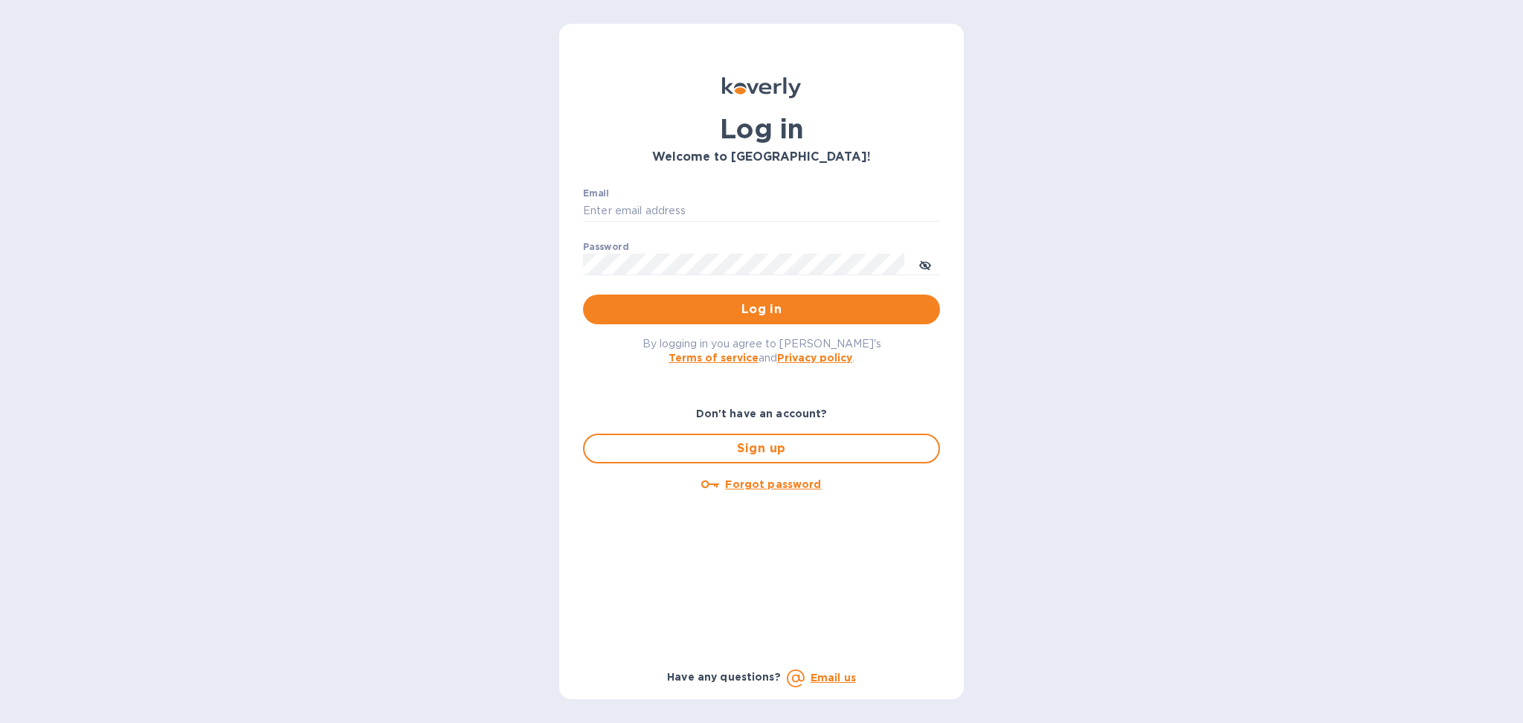  What do you see at coordinates (761, 309) in the screenshot?
I see `span: Log in` at bounding box center [761, 309].